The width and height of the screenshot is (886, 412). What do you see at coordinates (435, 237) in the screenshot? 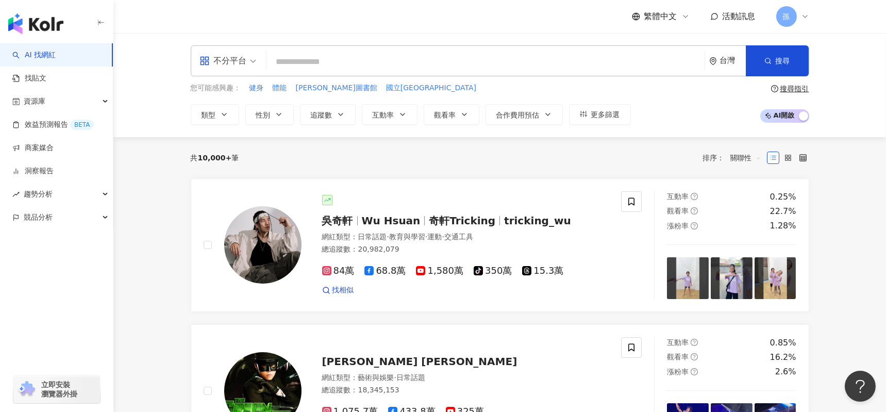
I see `span: 運動` at bounding box center [435, 237].